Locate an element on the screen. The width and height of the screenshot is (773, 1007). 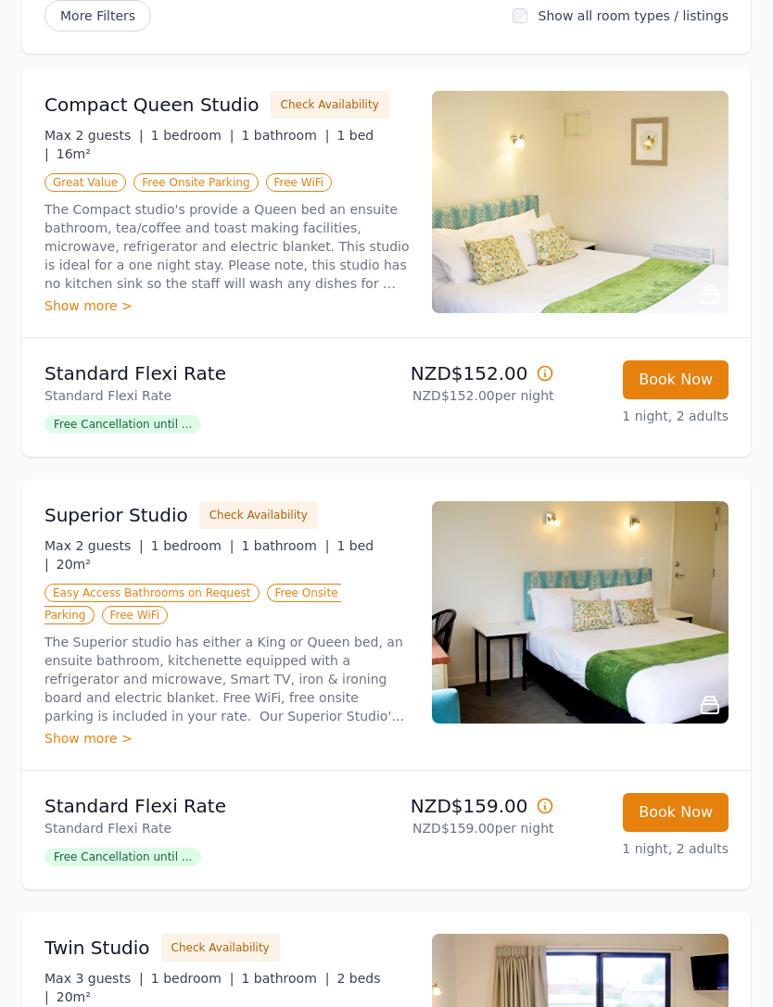
h3: Compact Queen Studio is located at coordinates (152, 105).